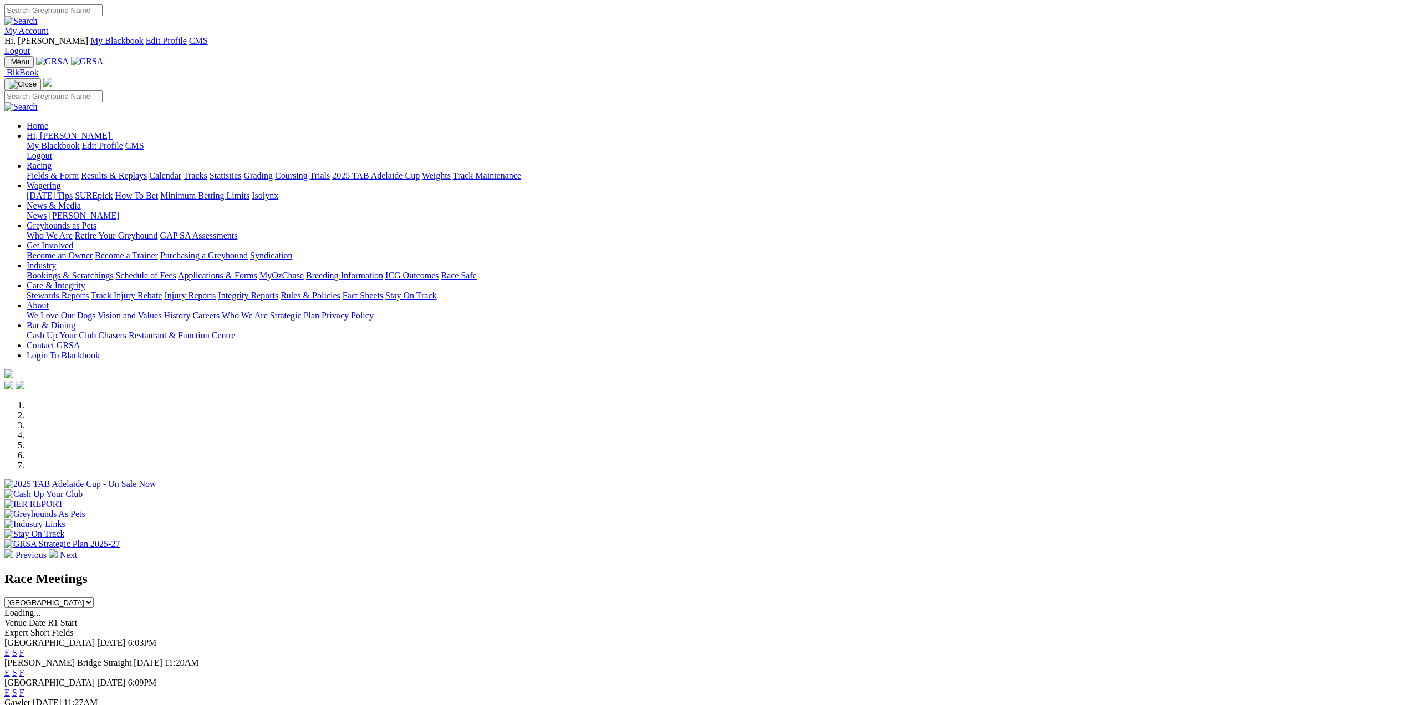 Image resolution: width=1411 pixels, height=705 pixels. Describe the element at coordinates (145, 275) in the screenshot. I see `a: Schedule of Fees` at that location.